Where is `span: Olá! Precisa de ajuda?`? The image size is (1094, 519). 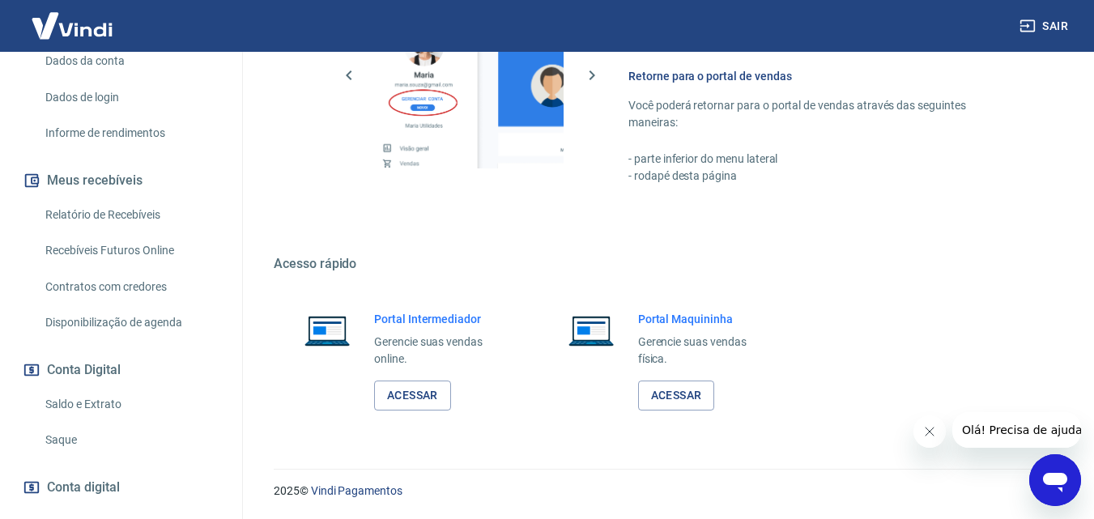 span: Olá! Precisa de ajuda? is located at coordinates (73, 18).